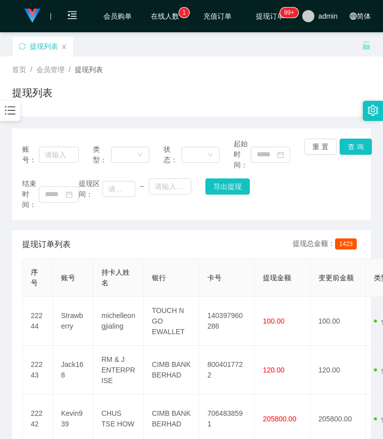 This screenshot has height=439, width=383. I want to click on span: 银行, so click(159, 278).